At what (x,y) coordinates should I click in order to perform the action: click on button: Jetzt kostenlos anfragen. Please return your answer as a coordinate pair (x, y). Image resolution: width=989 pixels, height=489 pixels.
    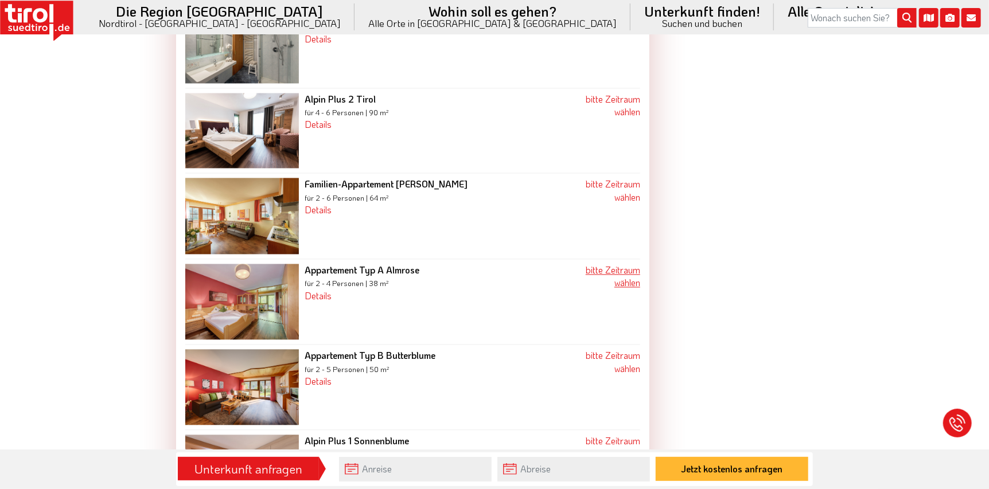
    Looking at the image, I should click on (732, 469).